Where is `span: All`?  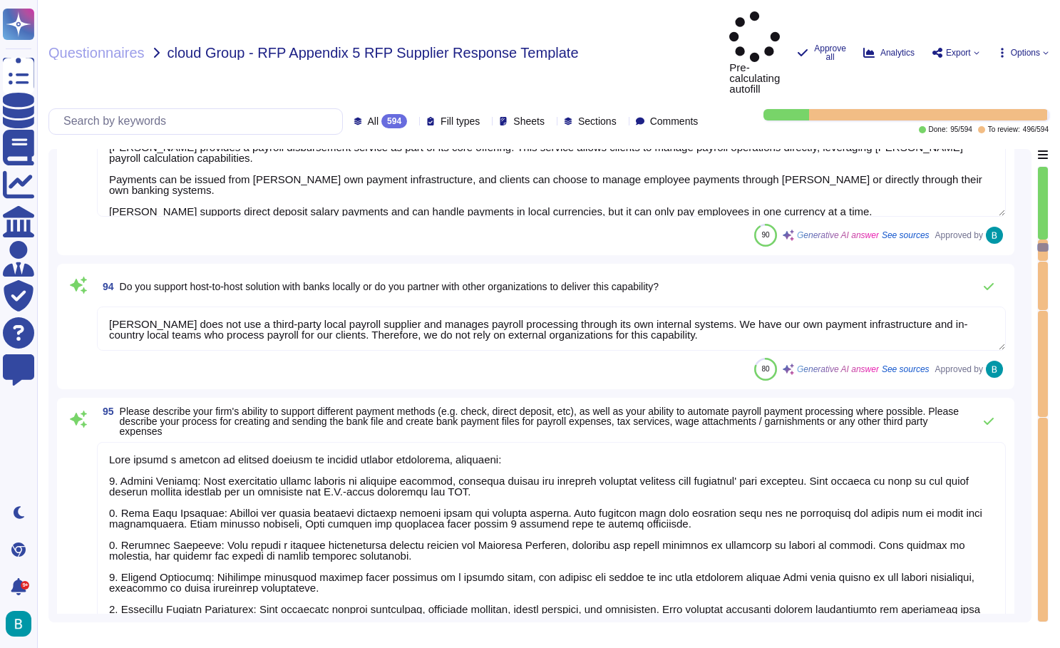 span: All is located at coordinates (374, 121).